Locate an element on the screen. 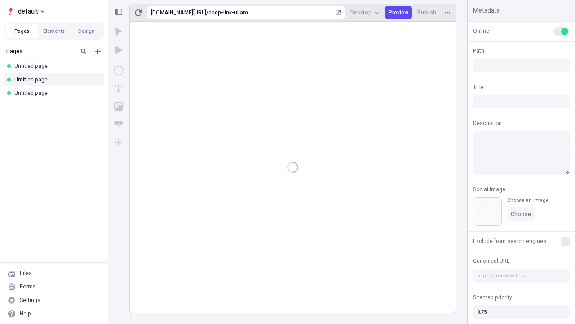  div: Help is located at coordinates (25, 313).